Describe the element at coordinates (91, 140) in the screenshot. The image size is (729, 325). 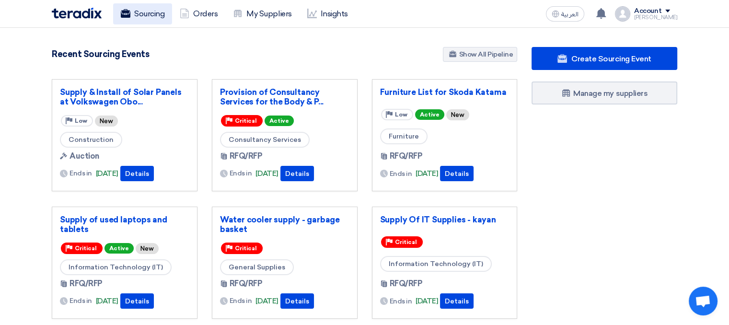
I see `span: Construction` at that location.